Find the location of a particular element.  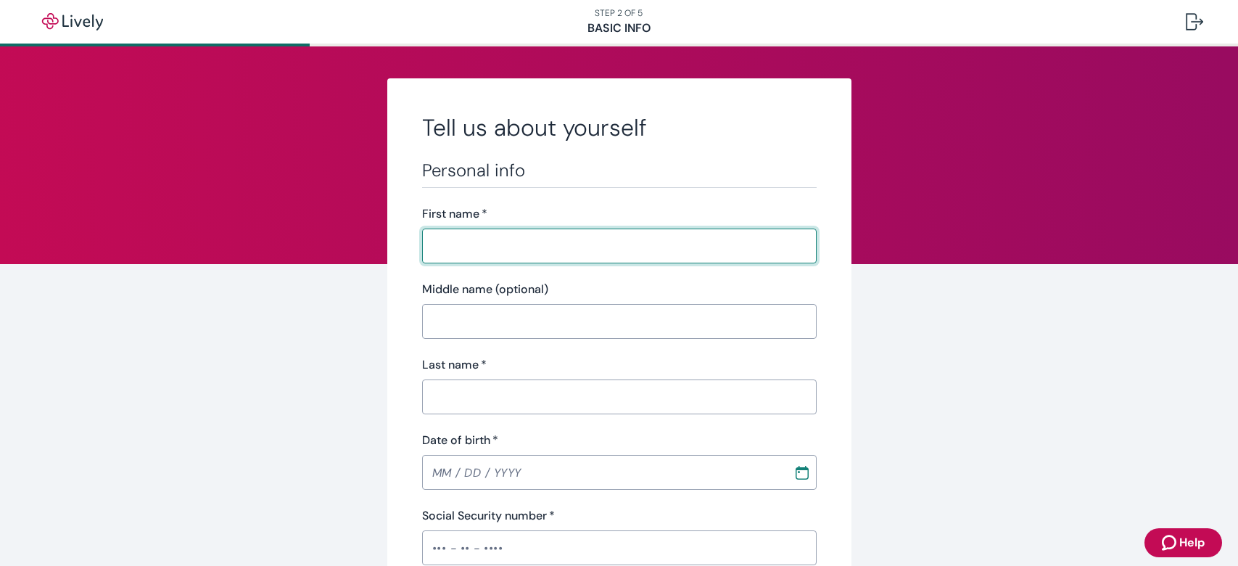

label: Last name is located at coordinates (454, 365).